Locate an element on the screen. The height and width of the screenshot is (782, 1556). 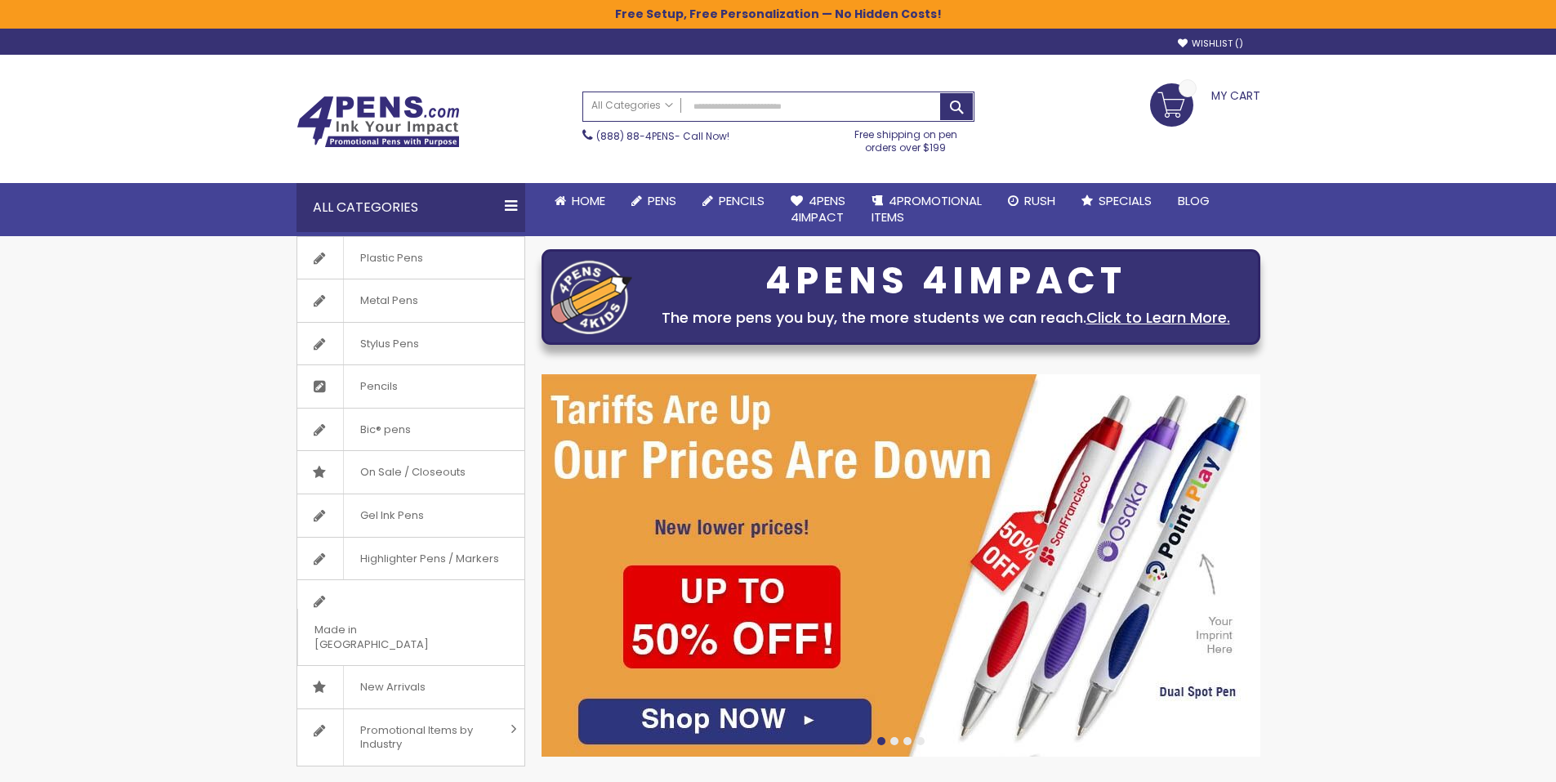
a: 4Pens4impact is located at coordinates (818, 209).